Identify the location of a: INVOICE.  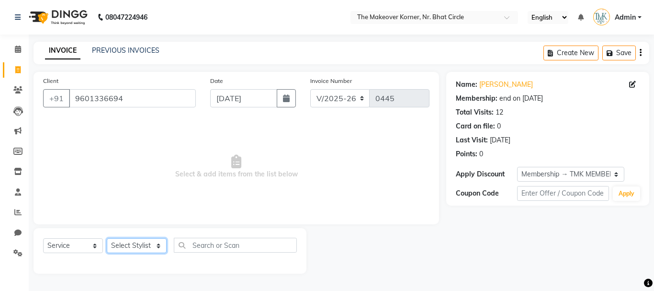
(63, 51).